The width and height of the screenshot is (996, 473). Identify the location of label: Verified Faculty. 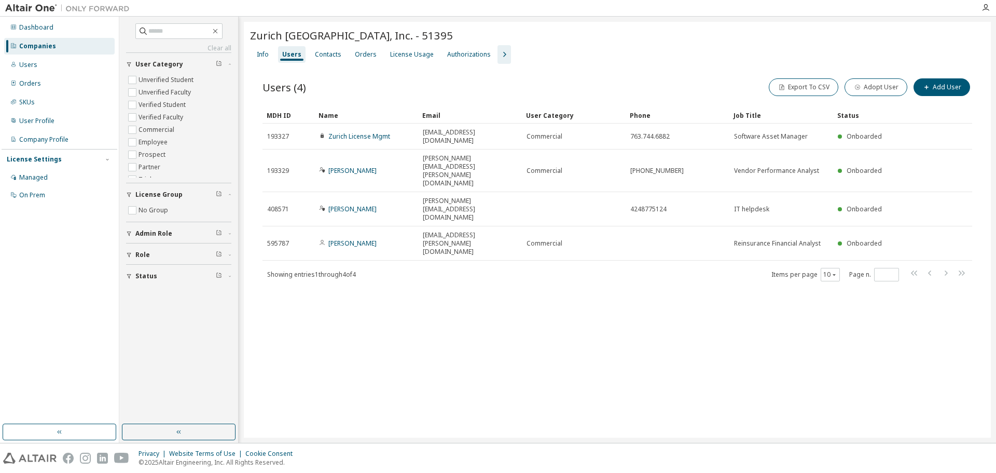
(162, 117).